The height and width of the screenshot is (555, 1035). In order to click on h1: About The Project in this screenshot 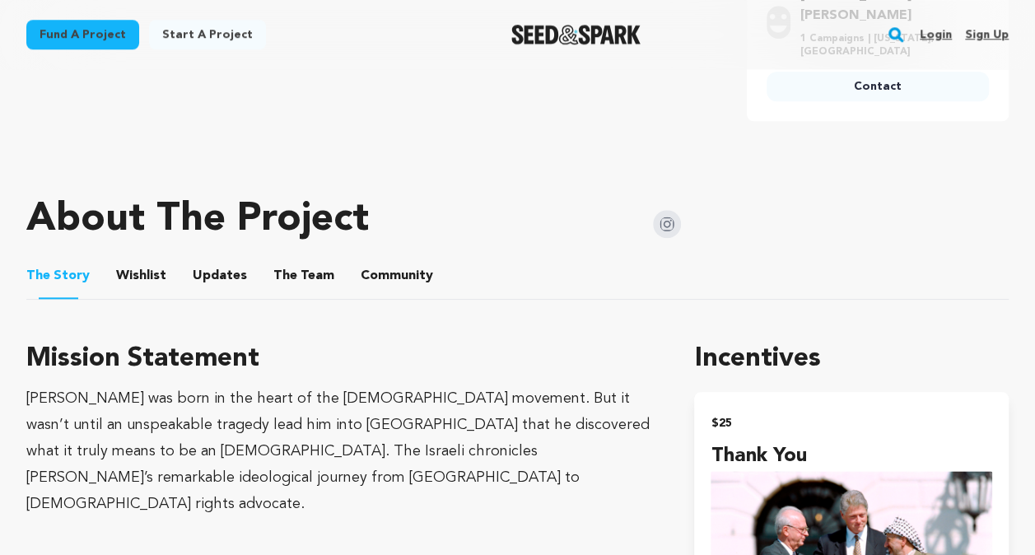, I will do `click(198, 220)`.